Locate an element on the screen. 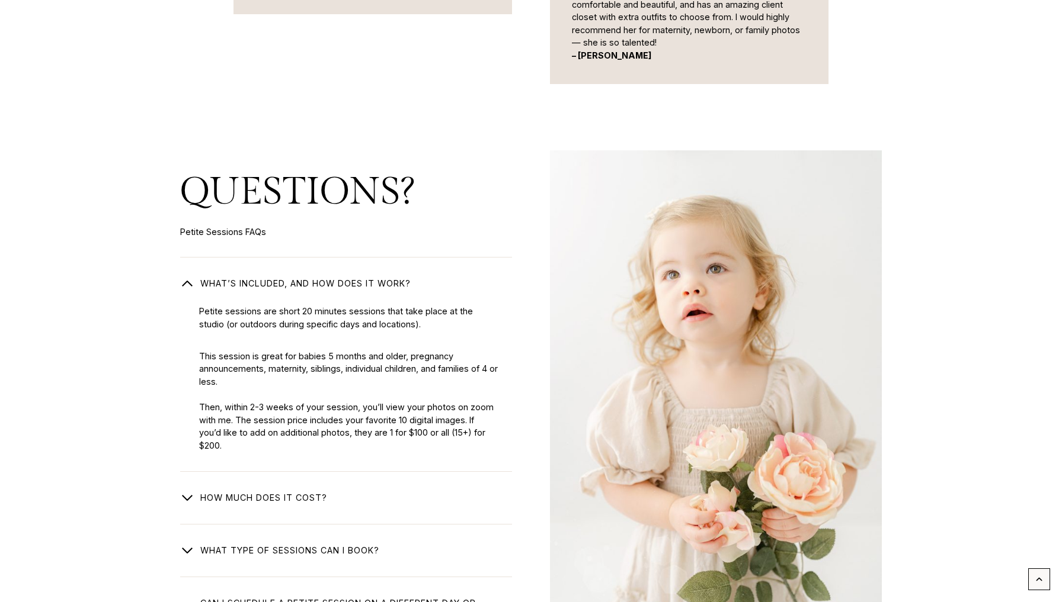 Image resolution: width=1062 pixels, height=602 pixels. button: How much does it cost? is located at coordinates (346, 488).